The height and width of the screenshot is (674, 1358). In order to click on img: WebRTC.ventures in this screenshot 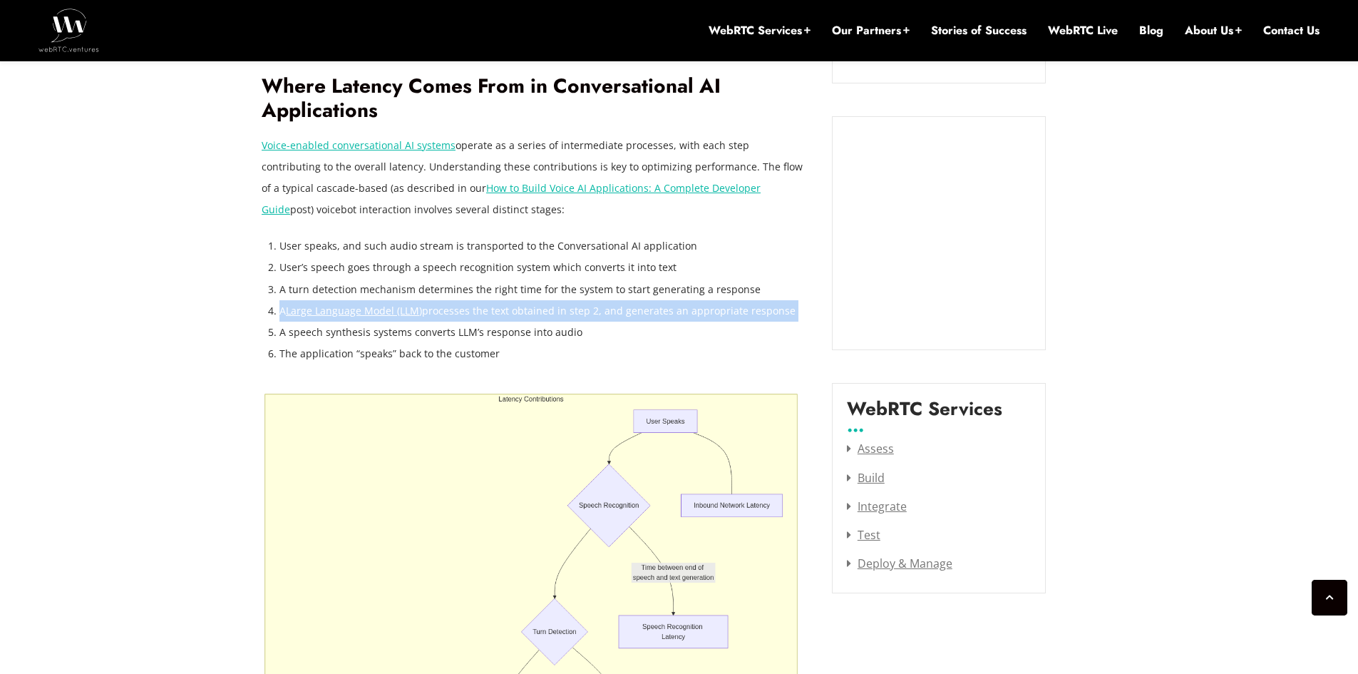, I will do `click(68, 30)`.